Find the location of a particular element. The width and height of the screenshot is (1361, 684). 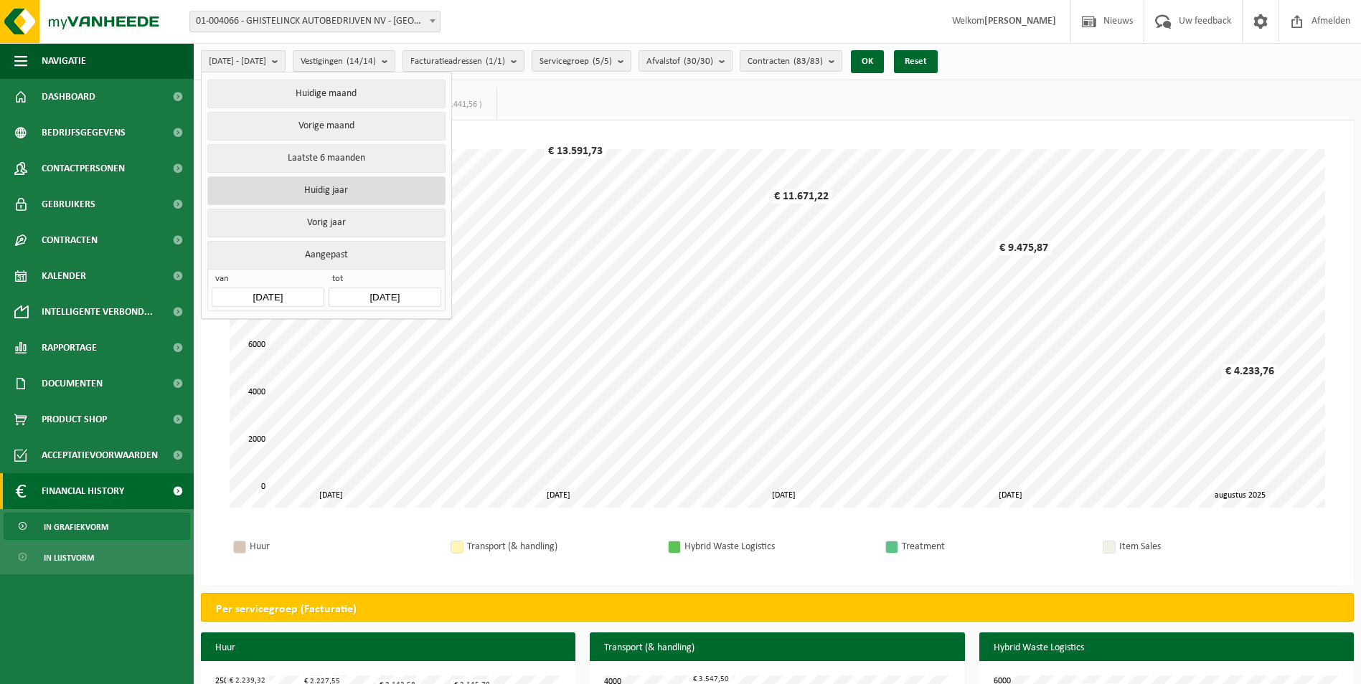

span: Bedrijfsgegevens is located at coordinates (83, 133).